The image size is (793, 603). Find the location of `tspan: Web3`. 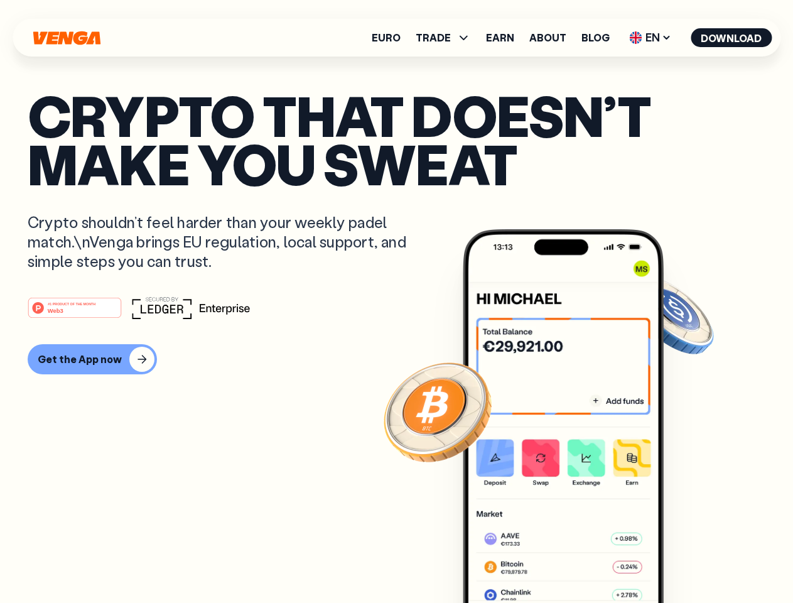

tspan: Web3 is located at coordinates (55, 309).